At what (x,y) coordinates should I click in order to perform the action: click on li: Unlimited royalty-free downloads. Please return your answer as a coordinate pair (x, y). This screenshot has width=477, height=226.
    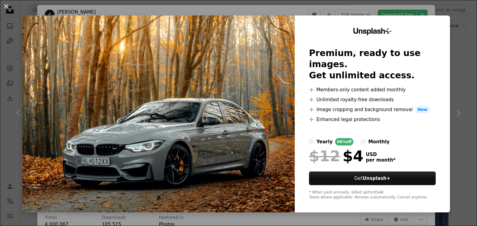
    Looking at the image, I should click on (372, 100).